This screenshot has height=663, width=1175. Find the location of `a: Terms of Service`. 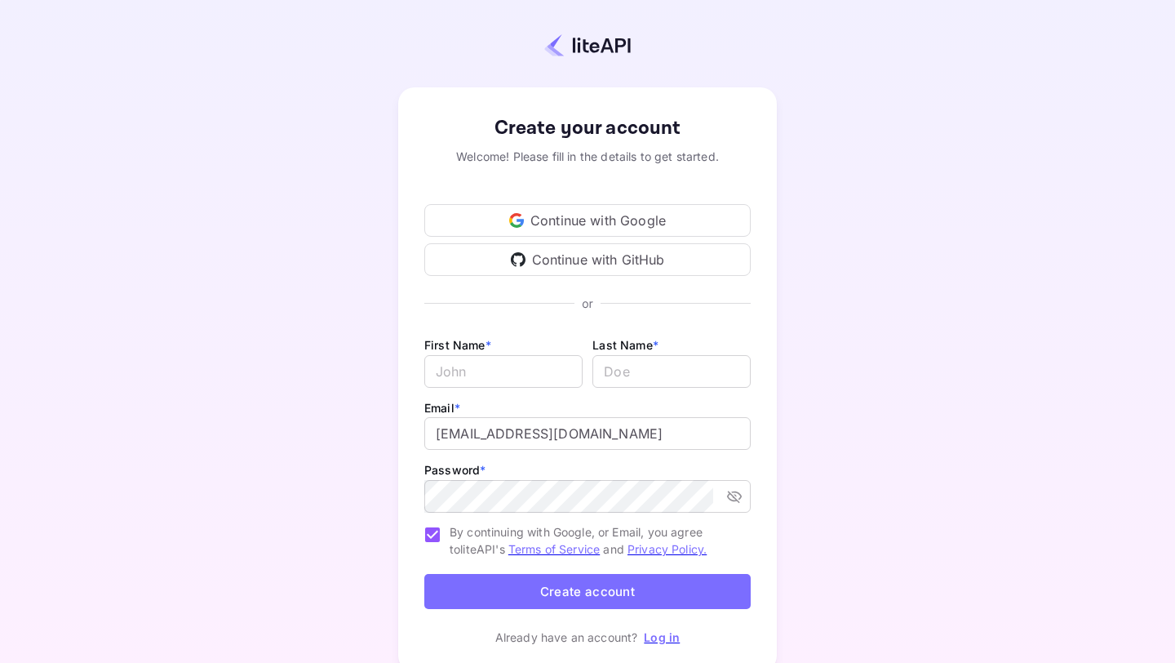

a: Terms of Service is located at coordinates (554, 548).